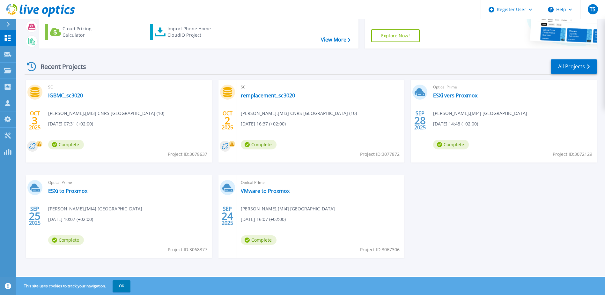  Describe the element at coordinates (572, 154) in the screenshot. I see `span: Project ID: 3072129` at that location.